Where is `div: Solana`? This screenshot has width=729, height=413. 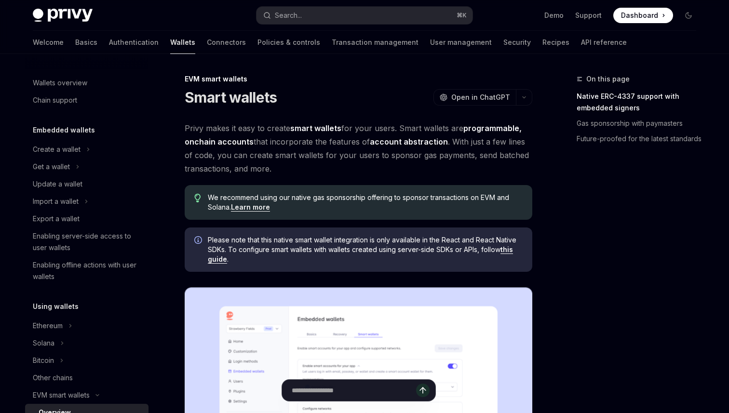
div: Solana is located at coordinates (43, 343).